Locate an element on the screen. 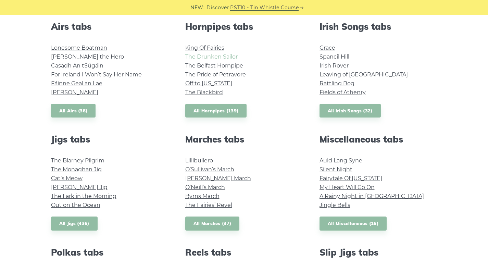 Image resolution: width=488 pixels, height=271 pixels. a: O’Neill’s March is located at coordinates (205, 187).